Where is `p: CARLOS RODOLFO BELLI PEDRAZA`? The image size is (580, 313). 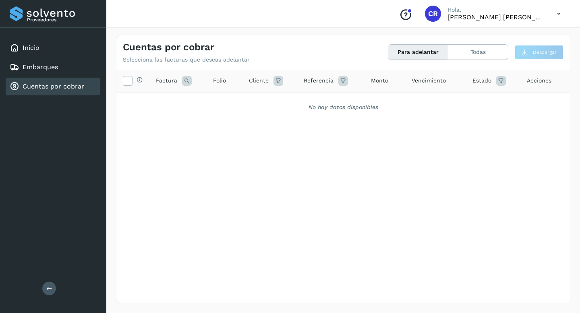 p: CARLOS RODOLFO BELLI PEDRAZA is located at coordinates (496, 17).